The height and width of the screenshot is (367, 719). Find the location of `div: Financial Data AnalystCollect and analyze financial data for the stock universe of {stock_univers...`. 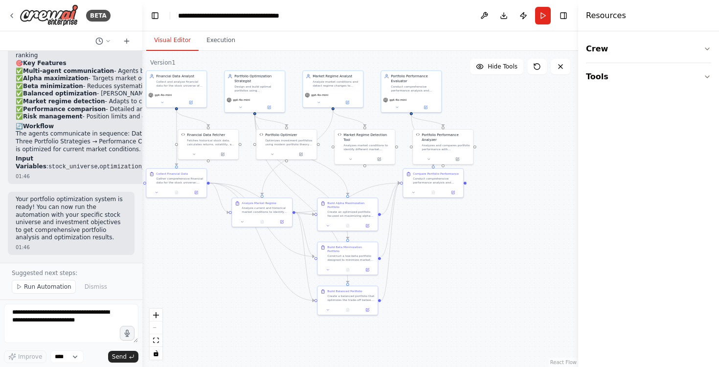

div: Financial Data AnalystCollect and analyze financial data for the stock universe of {stock_univers... is located at coordinates (176, 89).